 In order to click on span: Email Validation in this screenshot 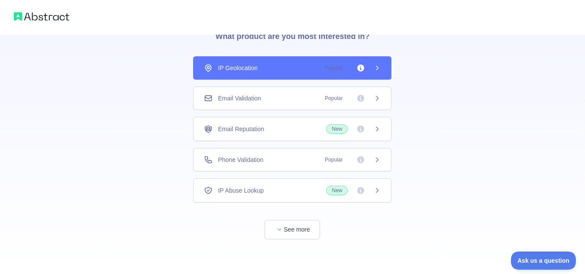, I will do `click(239, 98)`.